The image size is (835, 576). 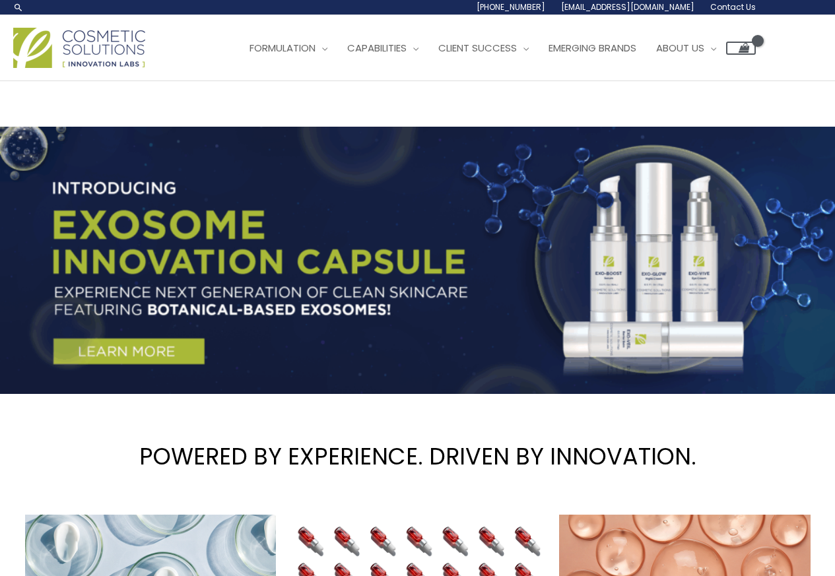 What do you see at coordinates (477, 48) in the screenshot?
I see `span: Client Success` at bounding box center [477, 48].